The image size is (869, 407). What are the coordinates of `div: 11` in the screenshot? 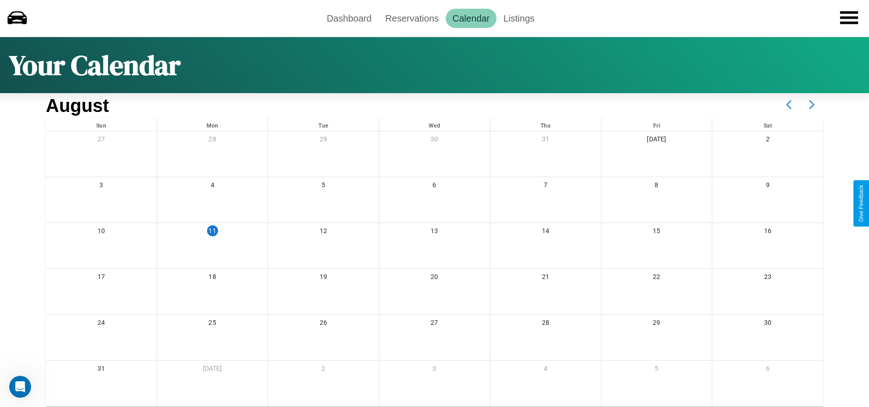 It's located at (213, 231).